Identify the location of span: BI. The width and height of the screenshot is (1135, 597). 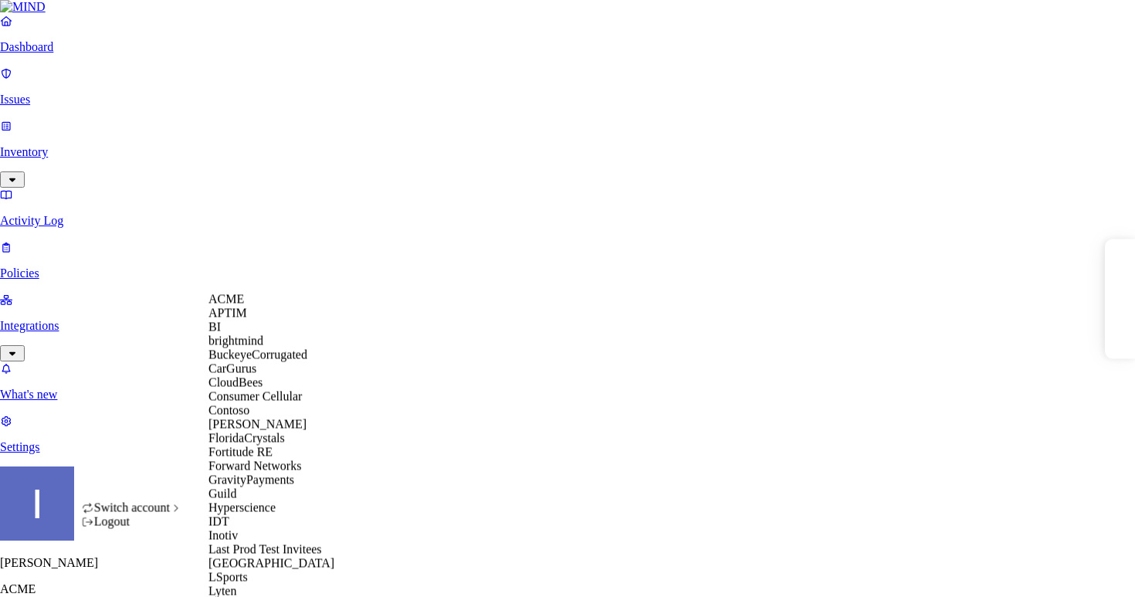
(215, 327).